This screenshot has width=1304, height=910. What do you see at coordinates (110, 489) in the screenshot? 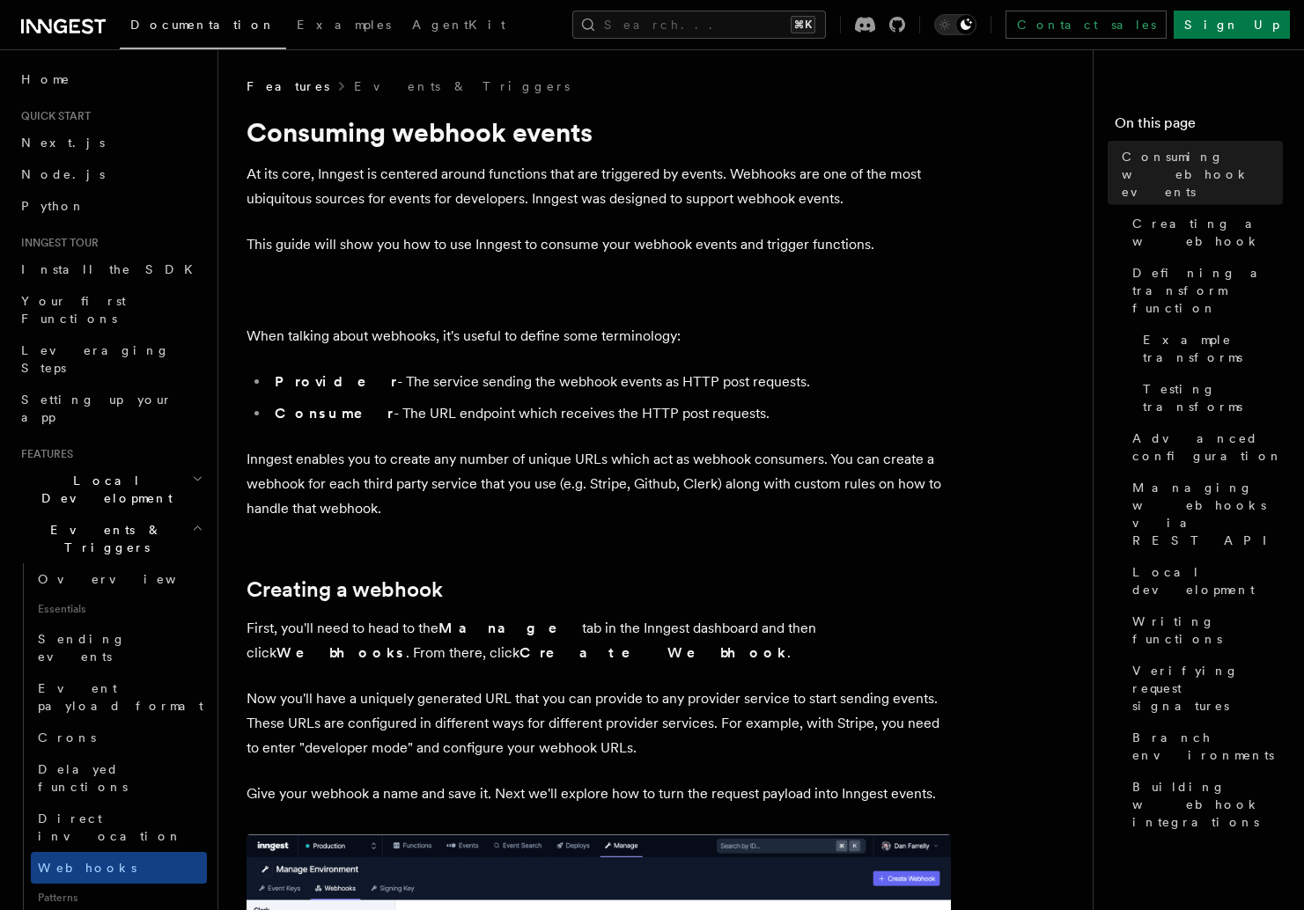
I see `button: Local Development` at bounding box center [110, 489].